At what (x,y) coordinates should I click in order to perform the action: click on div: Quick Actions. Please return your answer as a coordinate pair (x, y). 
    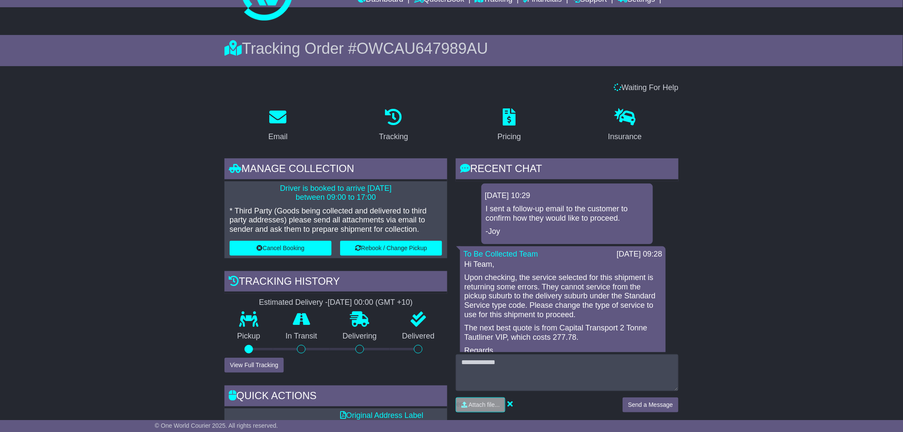
    Looking at the image, I should click on (336, 397).